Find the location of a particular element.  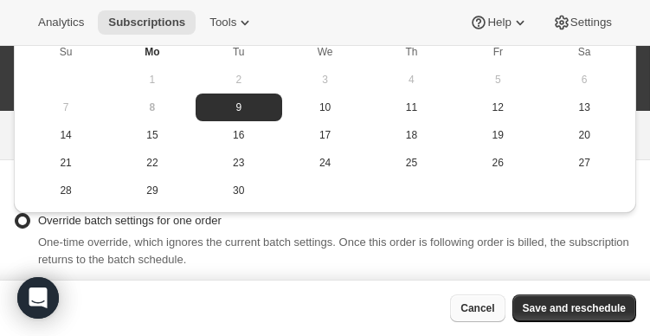

button: Sunday September 21 2025 is located at coordinates (66, 163).